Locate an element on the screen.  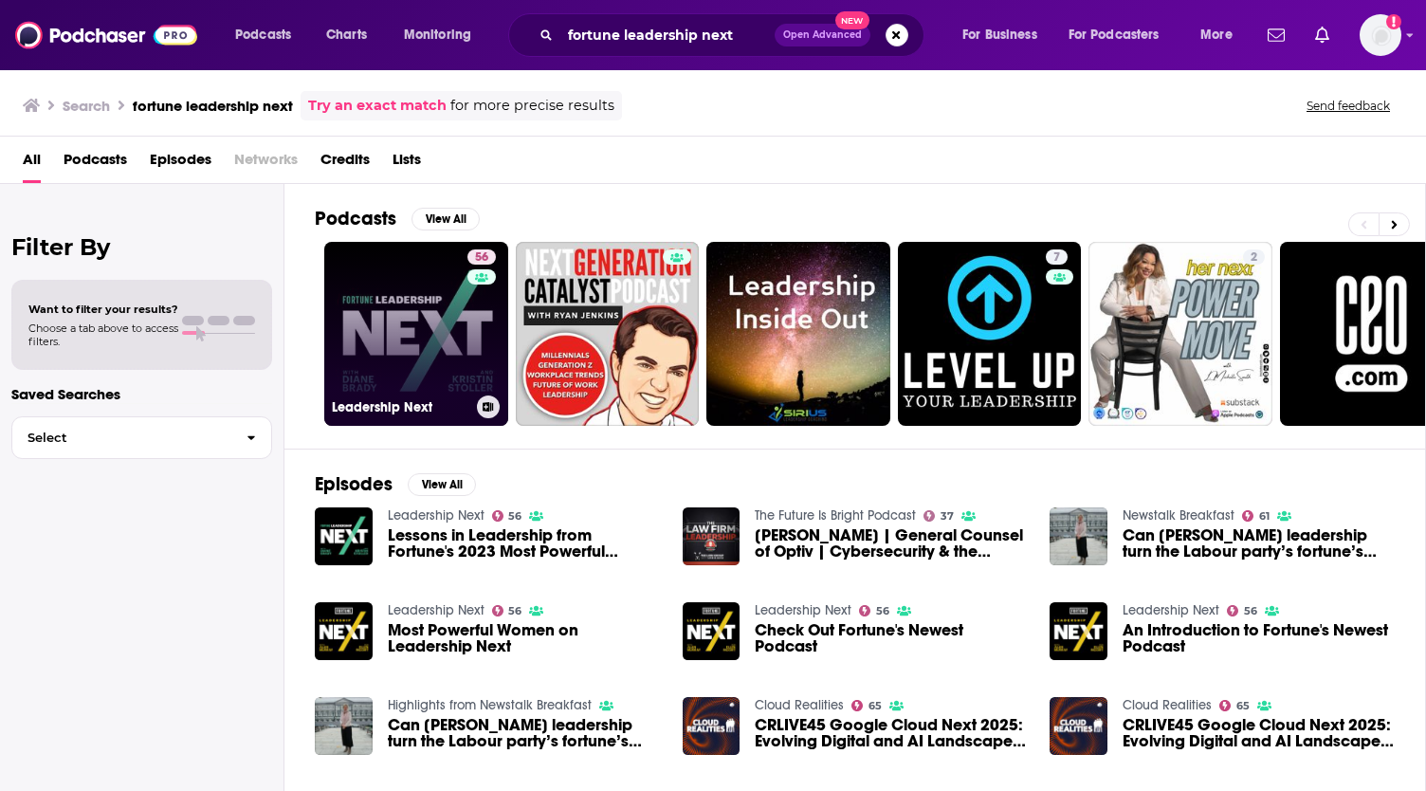
span: For Podcasters is located at coordinates (1114, 35).